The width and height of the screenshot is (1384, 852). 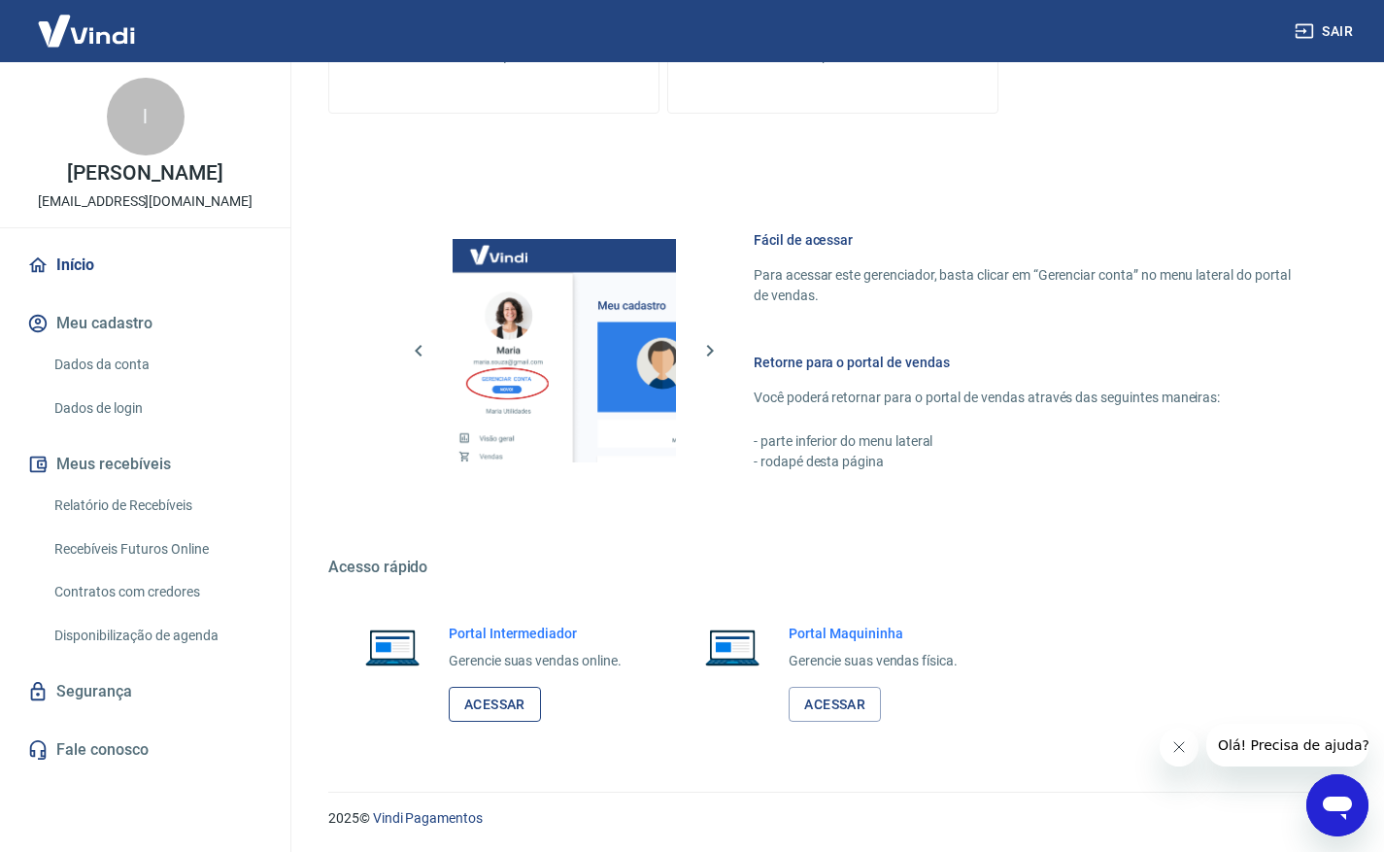 I want to click on img: Vindi, so click(x=86, y=30).